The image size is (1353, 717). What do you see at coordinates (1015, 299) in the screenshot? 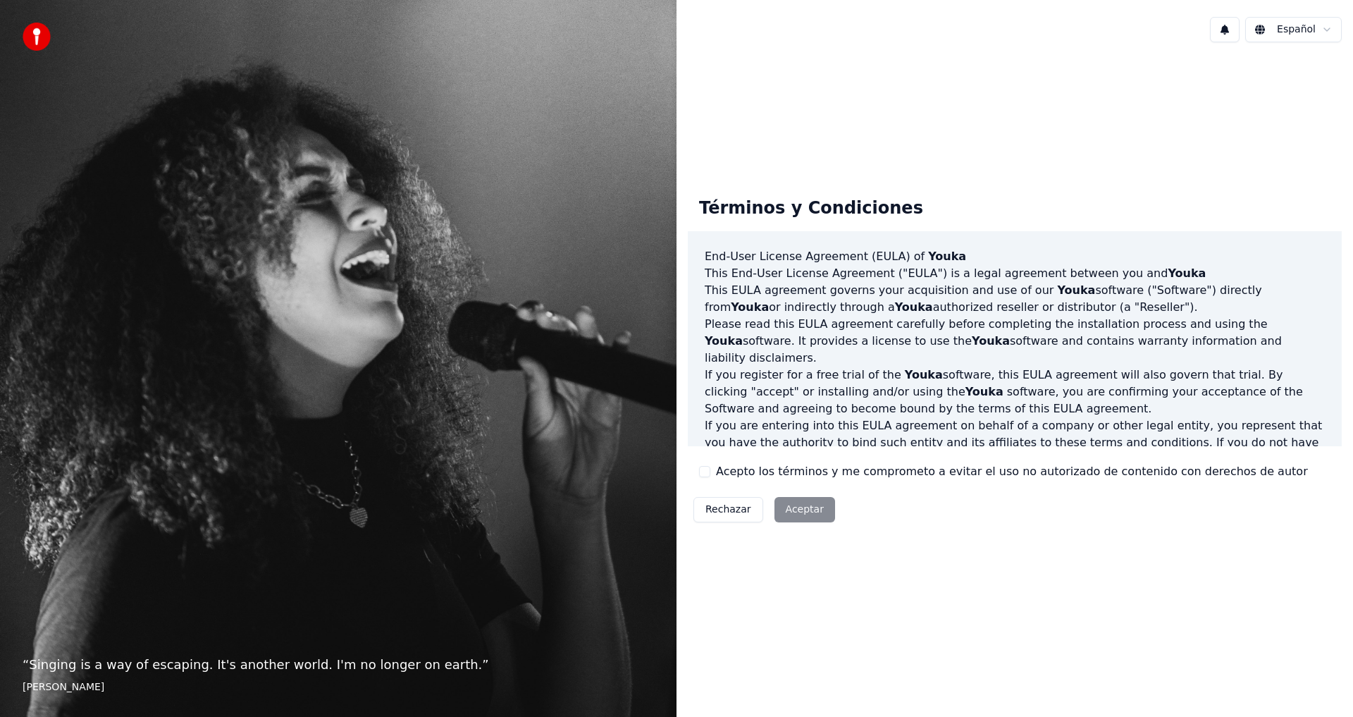
I see `p: This EULA agreement governs your acquisition and use of our software ("Software") directly from o...` at bounding box center [1015, 299].